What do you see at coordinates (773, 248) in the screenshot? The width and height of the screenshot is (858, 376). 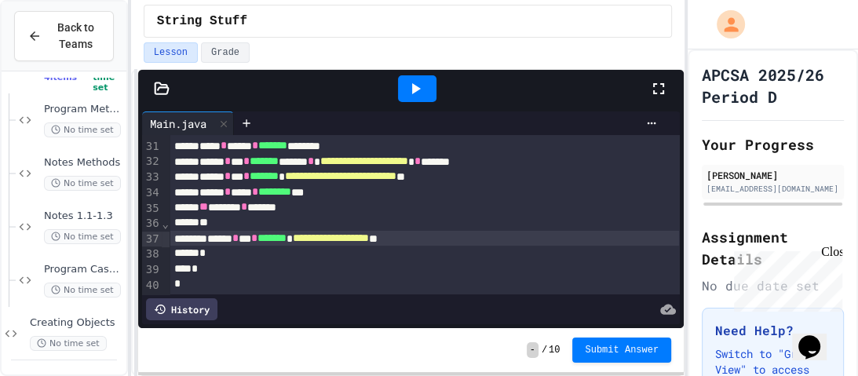 I see `h2: Assignment Details` at bounding box center [773, 248].